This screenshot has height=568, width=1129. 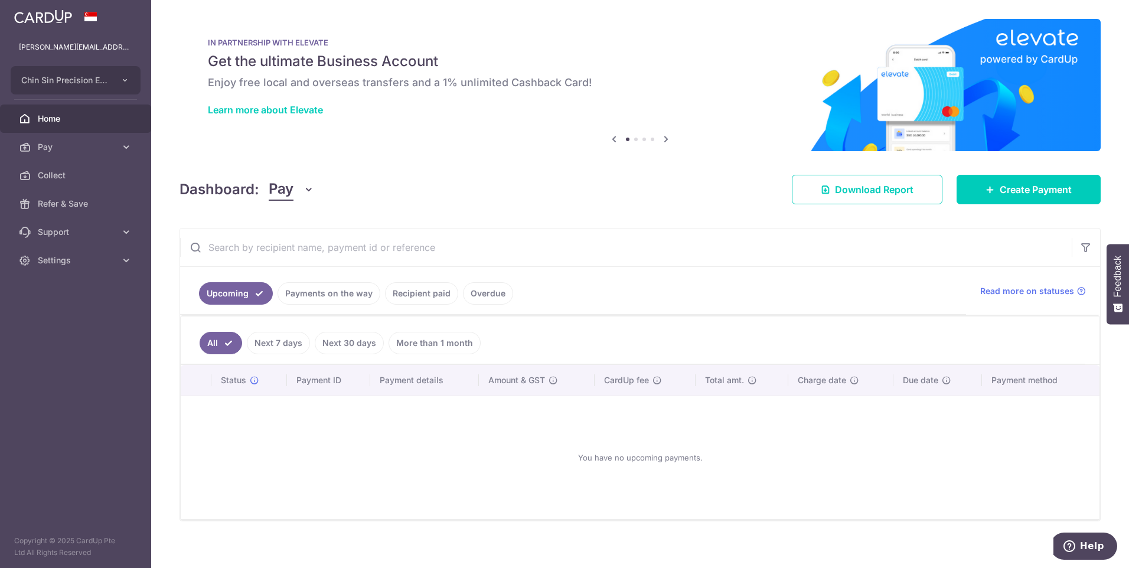 I want to click on span: Chin Sin Precision Engineering Pte Ltd, so click(x=65, y=80).